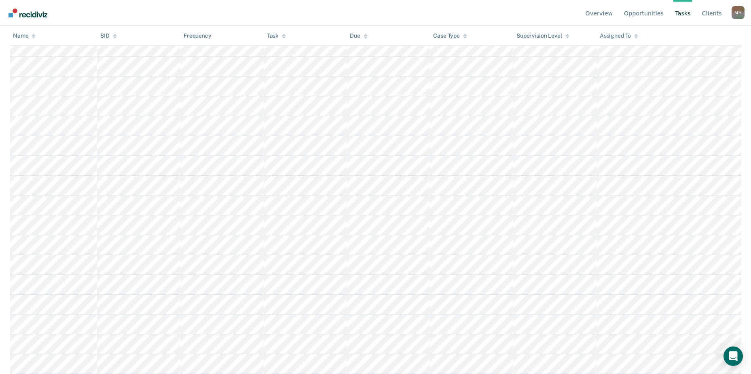  What do you see at coordinates (738, 13) in the screenshot?
I see `button: Profile dropdown button` at bounding box center [738, 13].